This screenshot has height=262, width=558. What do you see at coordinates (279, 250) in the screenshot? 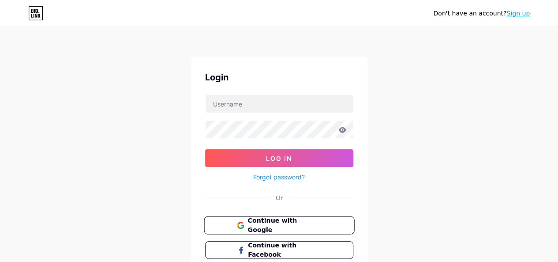
I see `a: Continue with Facebook` at bounding box center [279, 250].